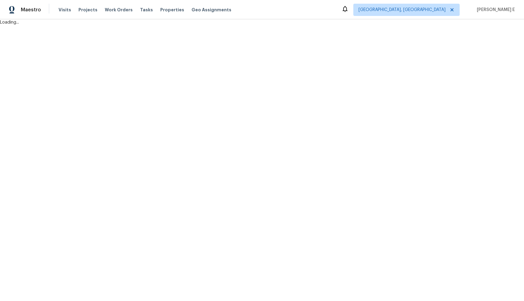 The height and width of the screenshot is (301, 524). What do you see at coordinates (146, 10) in the screenshot?
I see `span: Tasks` at bounding box center [146, 10].